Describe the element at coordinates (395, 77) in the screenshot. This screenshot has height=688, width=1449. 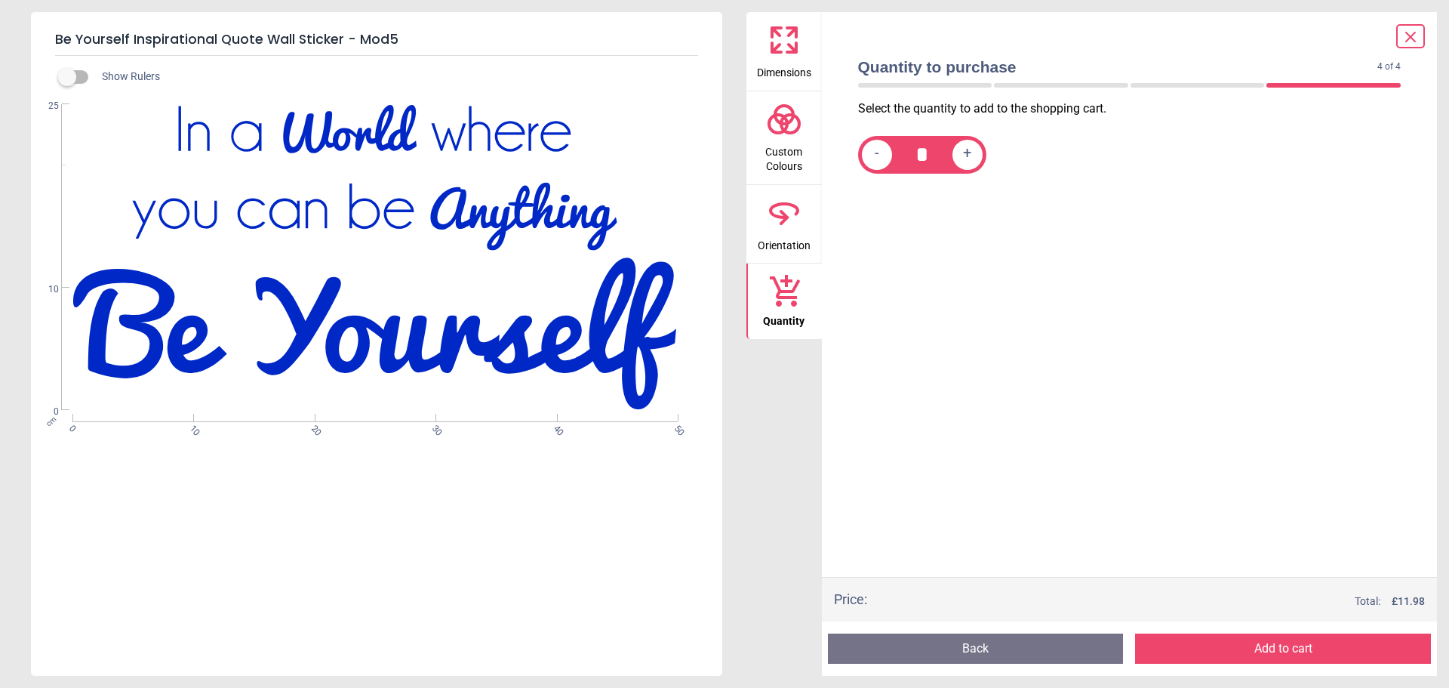
I see `div: Show Rulers` at that location.